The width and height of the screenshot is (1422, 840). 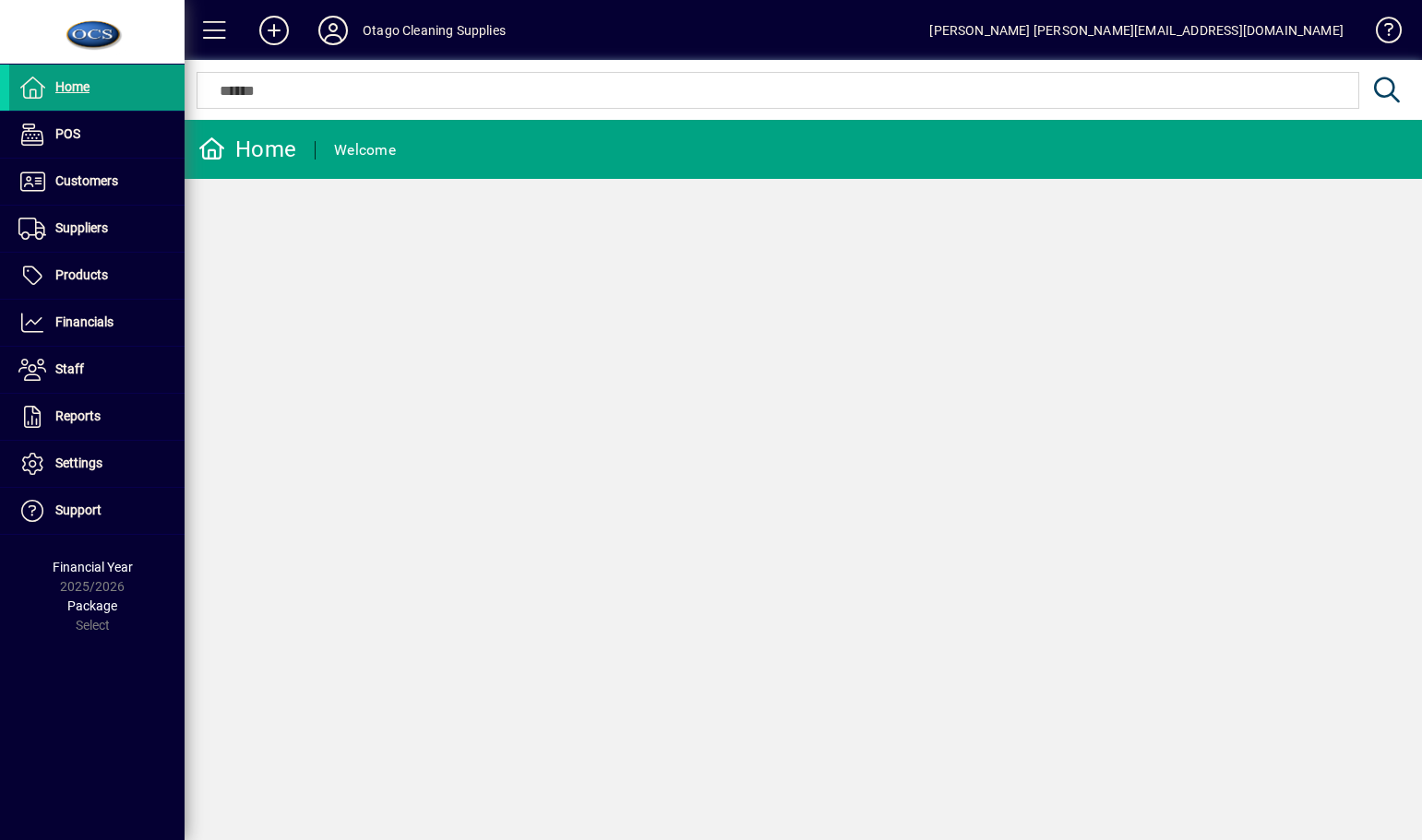 I want to click on span: POS, so click(x=67, y=134).